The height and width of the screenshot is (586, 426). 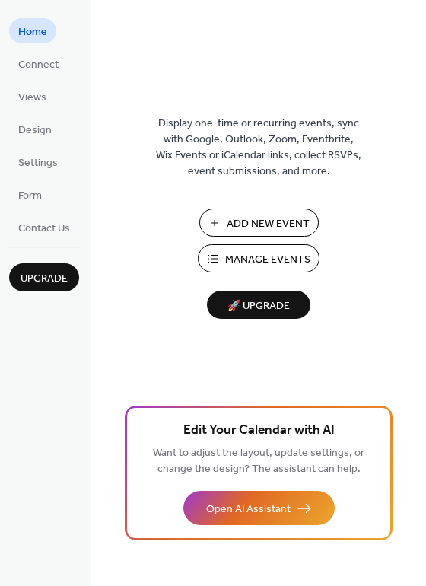 I want to click on button: 🚀 Upgrade, so click(x=259, y=304).